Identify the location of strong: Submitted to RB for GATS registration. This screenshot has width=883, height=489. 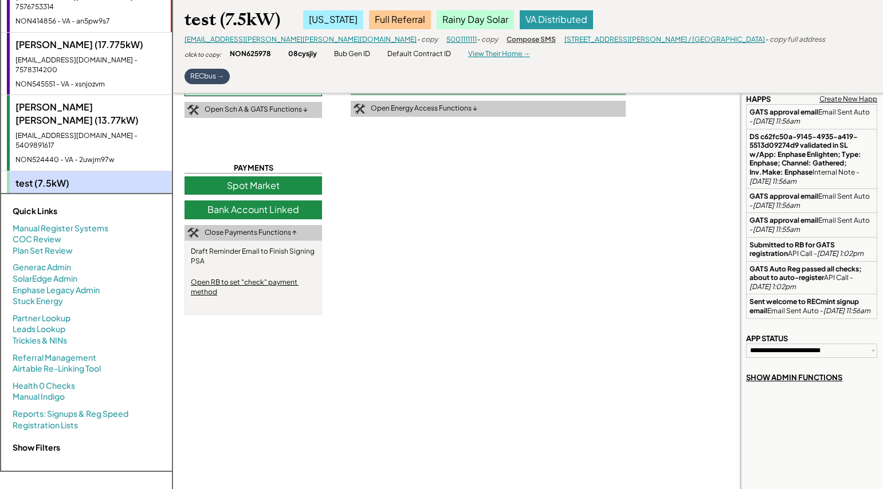
(792, 249).